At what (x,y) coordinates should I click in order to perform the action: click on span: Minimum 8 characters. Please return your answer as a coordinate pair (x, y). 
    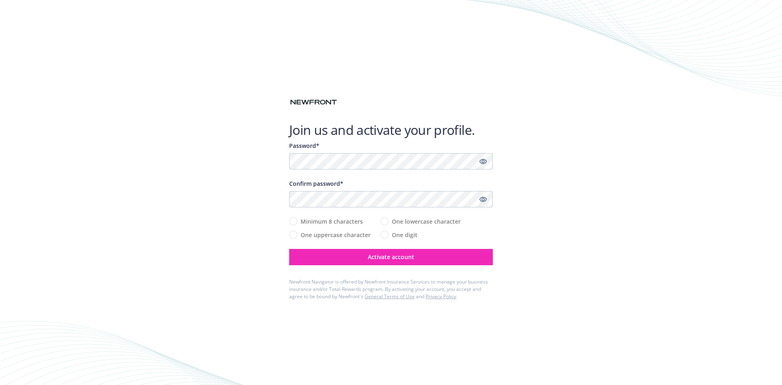
    Looking at the image, I should click on (331, 221).